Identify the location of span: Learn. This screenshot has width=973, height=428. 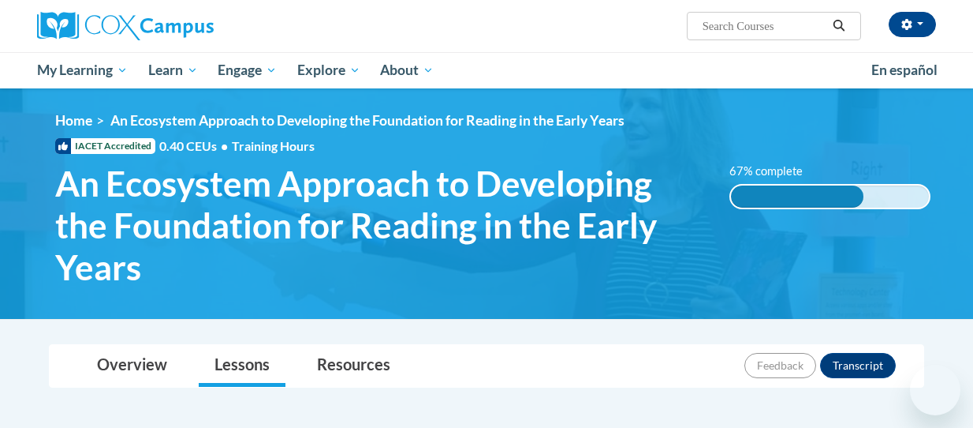
(173, 70).